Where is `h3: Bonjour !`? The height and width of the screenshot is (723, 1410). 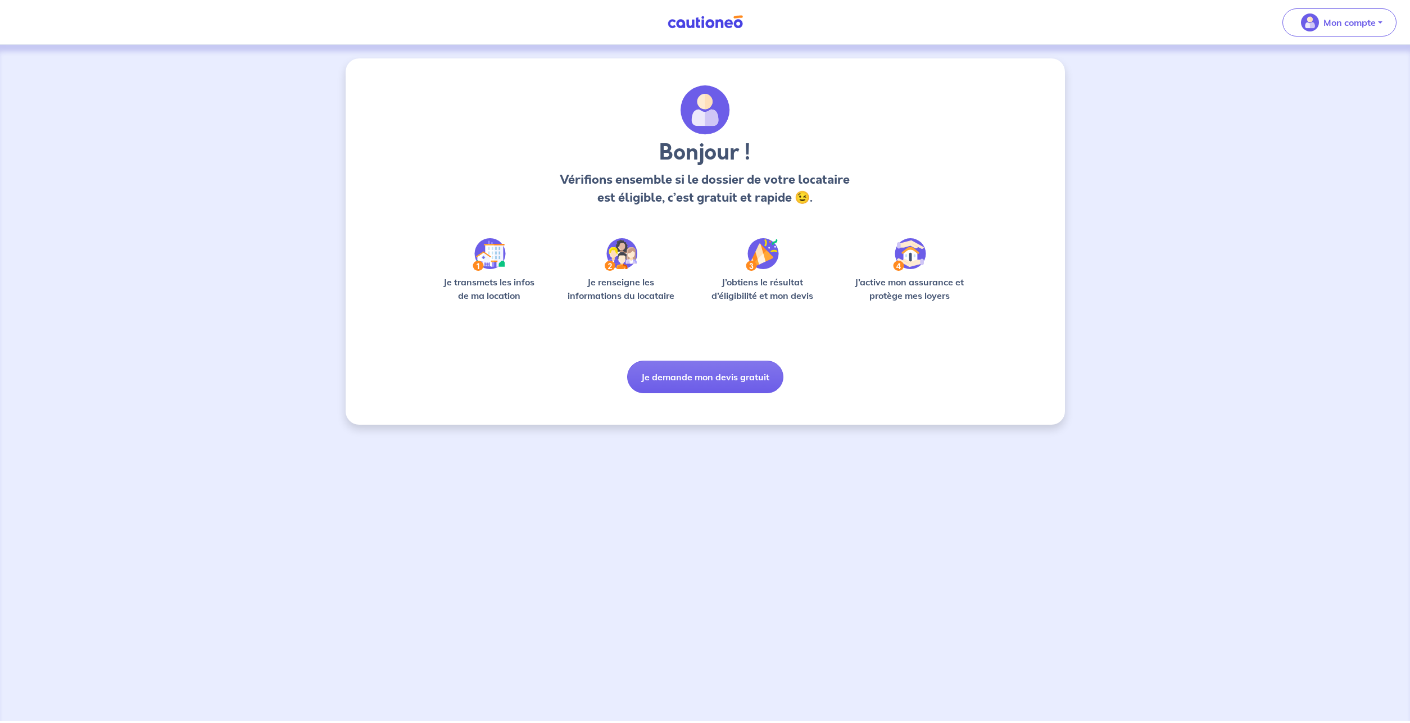
h3: Bonjour ! is located at coordinates (705, 153).